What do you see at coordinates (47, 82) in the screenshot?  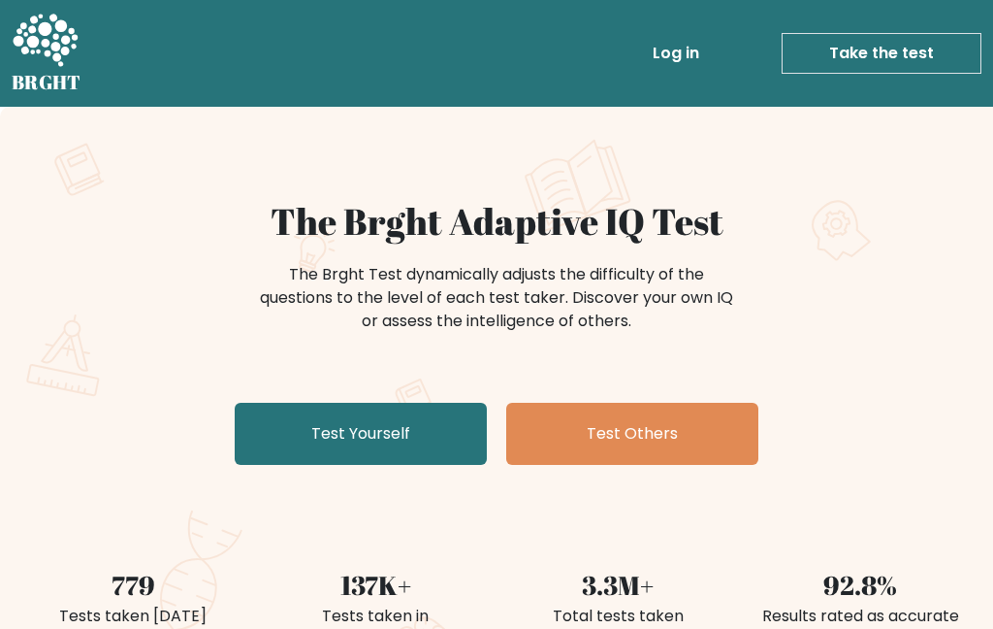 I see `h5: BRGHT` at bounding box center [47, 82].